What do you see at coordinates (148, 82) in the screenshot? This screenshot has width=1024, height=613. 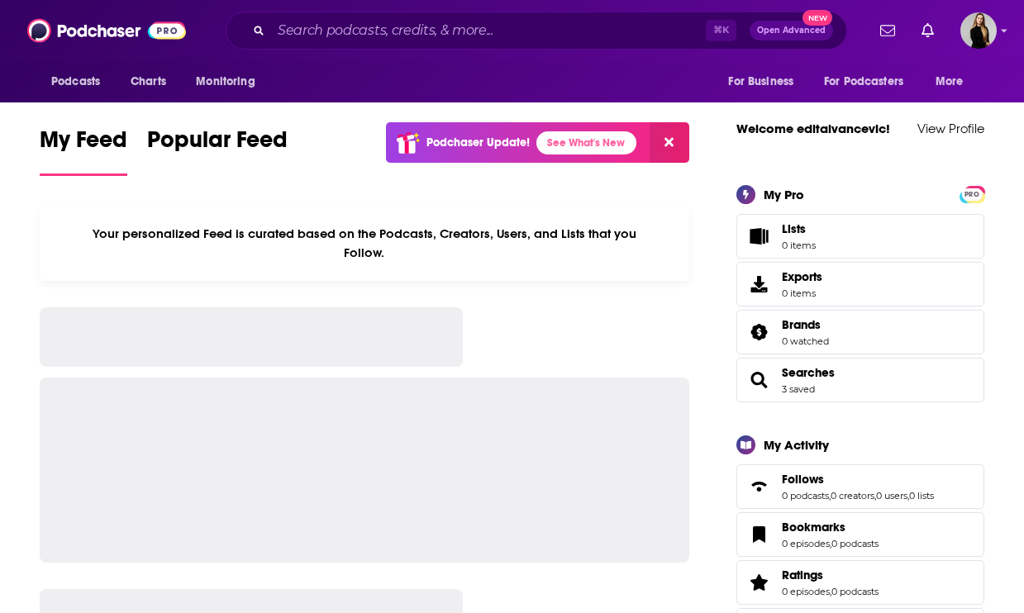 I see `a: Charts` at bounding box center [148, 82].